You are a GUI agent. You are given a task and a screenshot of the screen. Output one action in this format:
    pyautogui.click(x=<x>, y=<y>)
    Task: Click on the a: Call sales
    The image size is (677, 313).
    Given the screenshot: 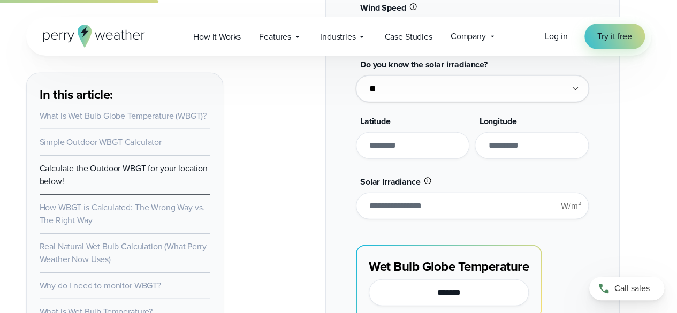 What is the action you would take?
    pyautogui.click(x=627, y=288)
    